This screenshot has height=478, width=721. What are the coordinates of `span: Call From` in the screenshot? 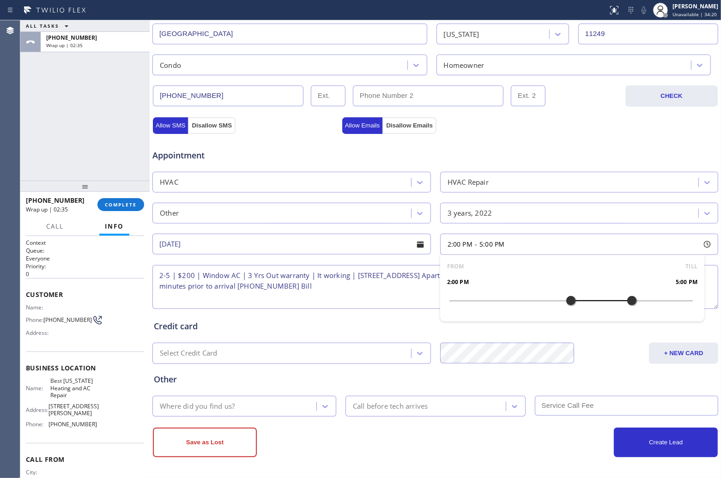 It's located at (85, 459).